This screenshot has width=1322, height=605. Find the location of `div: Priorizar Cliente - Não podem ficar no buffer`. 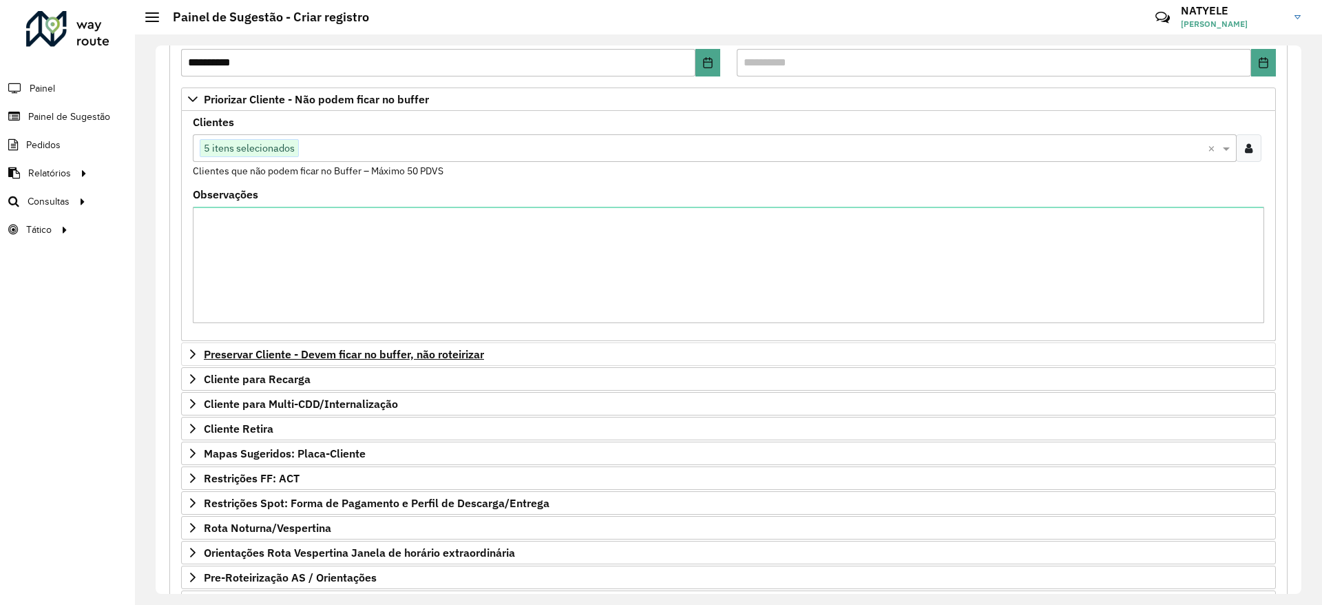

div: Priorizar Cliente - Não podem ficar no buffer is located at coordinates (729, 226).